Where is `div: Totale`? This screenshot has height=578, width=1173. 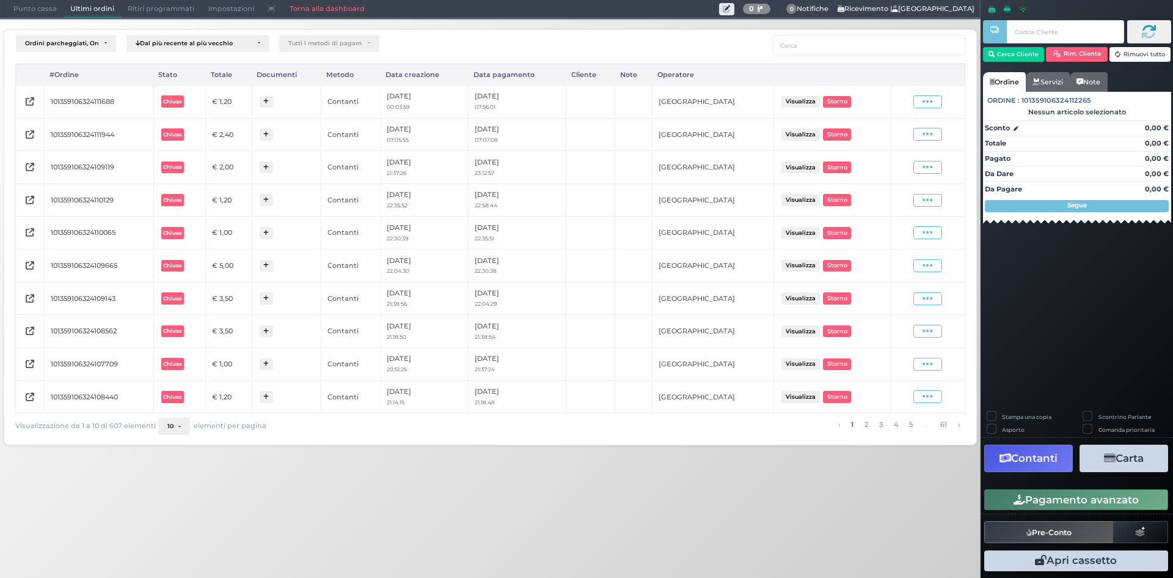 div: Totale is located at coordinates (229, 75).